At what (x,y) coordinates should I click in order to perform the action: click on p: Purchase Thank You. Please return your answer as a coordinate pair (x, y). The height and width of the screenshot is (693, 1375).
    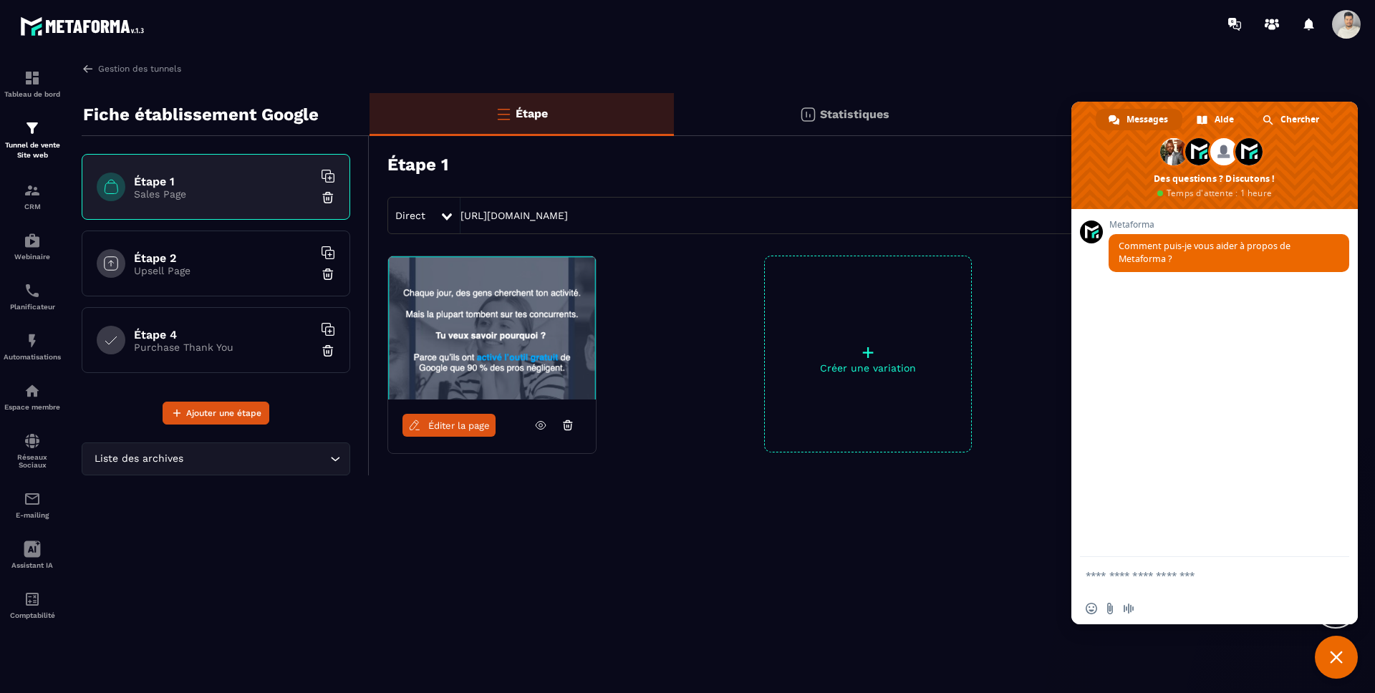
    Looking at the image, I should click on (223, 347).